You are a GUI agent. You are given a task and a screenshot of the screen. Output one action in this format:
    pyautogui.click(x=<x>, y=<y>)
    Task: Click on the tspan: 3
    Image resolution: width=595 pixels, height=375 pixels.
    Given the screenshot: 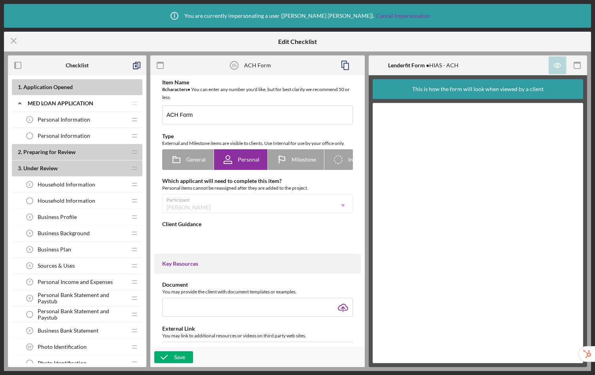 What is the action you would take?
    pyautogui.click(x=30, y=217)
    